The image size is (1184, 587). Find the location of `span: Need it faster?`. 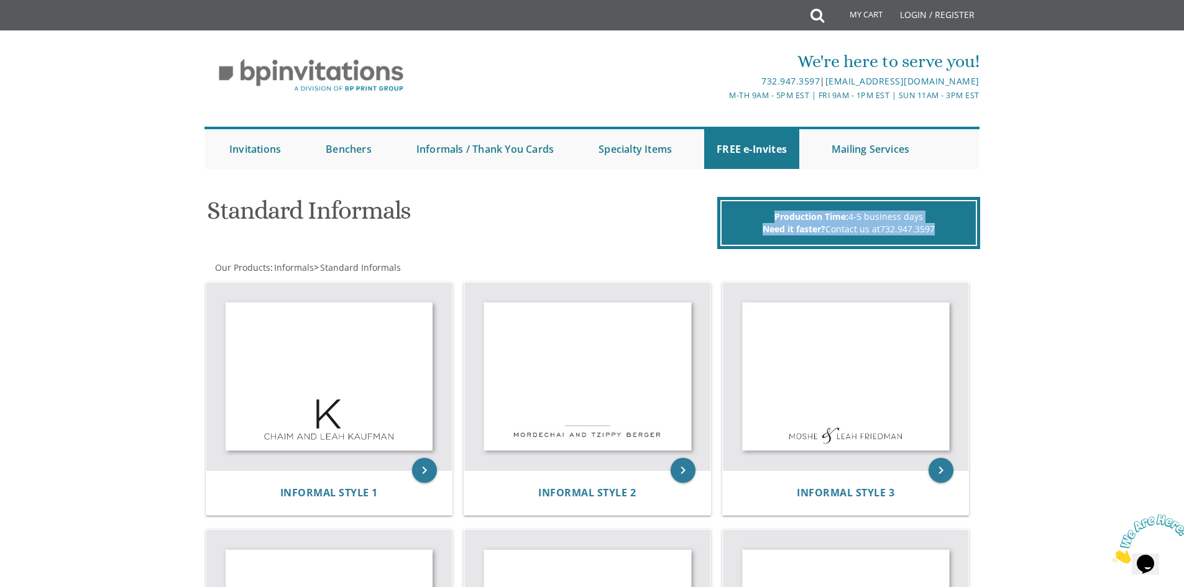

span: Need it faster? is located at coordinates (794, 229).